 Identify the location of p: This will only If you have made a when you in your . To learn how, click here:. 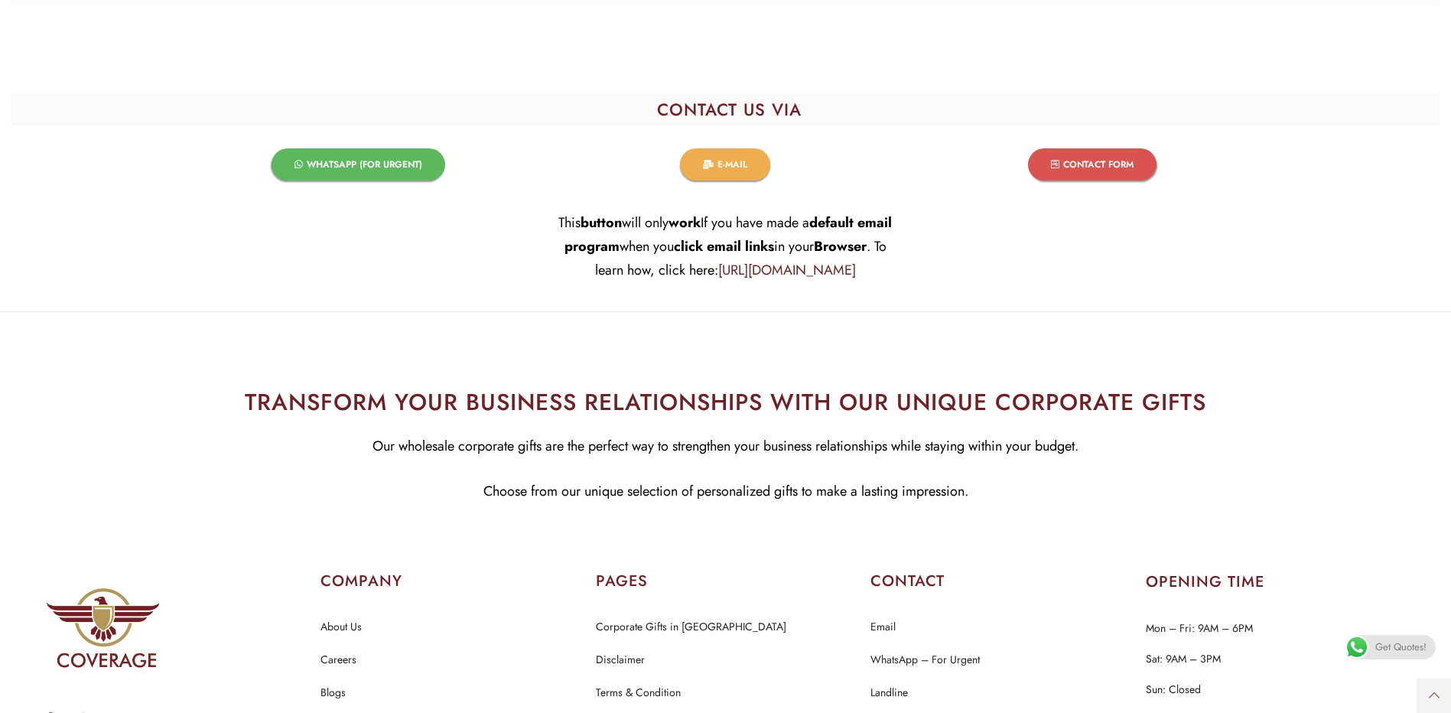
(725, 246).